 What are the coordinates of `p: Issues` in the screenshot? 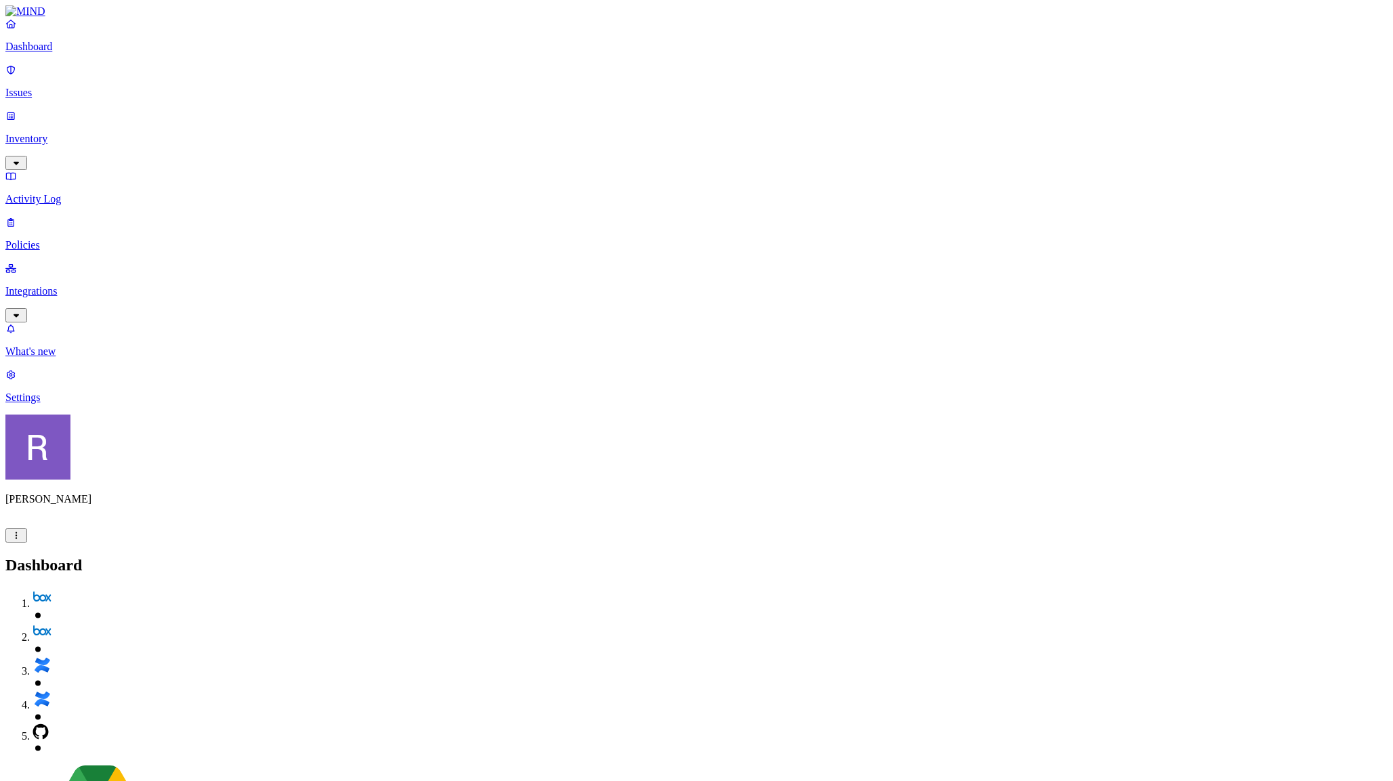 It's located at (697, 93).